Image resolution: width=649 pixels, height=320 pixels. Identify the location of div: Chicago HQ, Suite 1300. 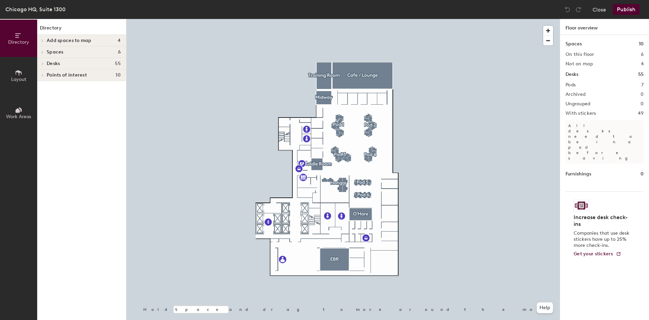
(36, 9).